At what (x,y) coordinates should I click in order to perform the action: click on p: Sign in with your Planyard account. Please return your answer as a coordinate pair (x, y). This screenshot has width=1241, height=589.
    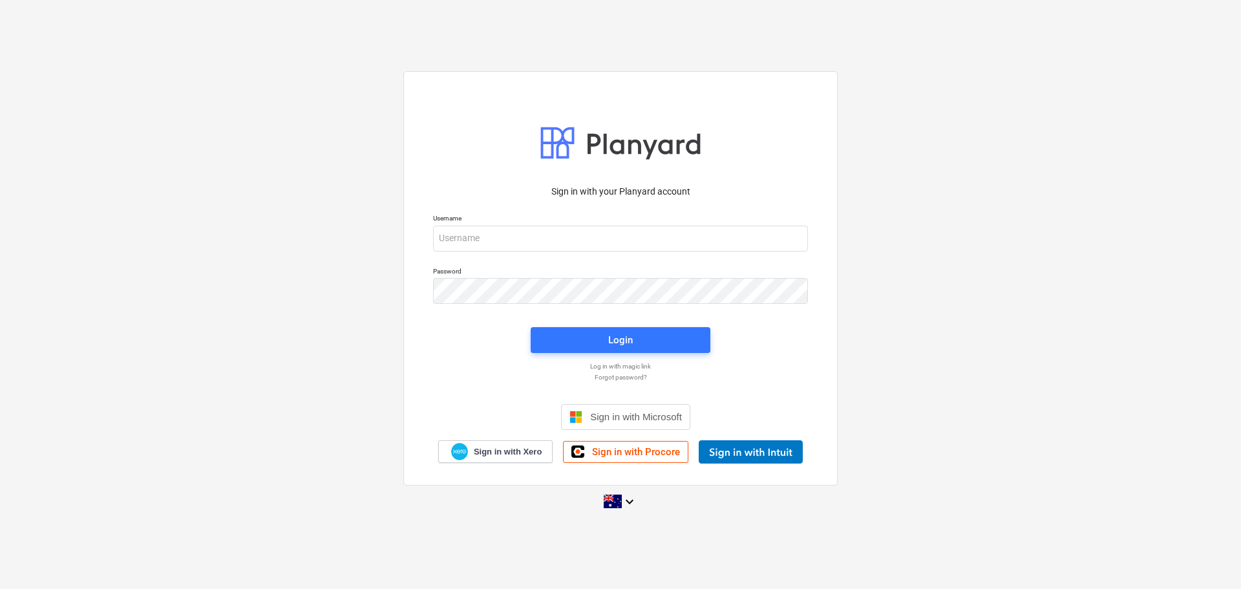
    Looking at the image, I should click on (620, 191).